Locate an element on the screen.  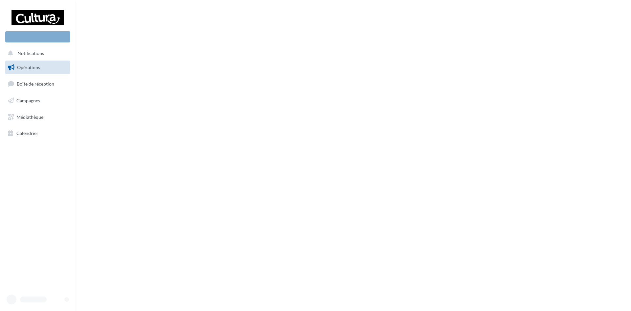
span: Boîte de réception is located at coordinates (35, 83).